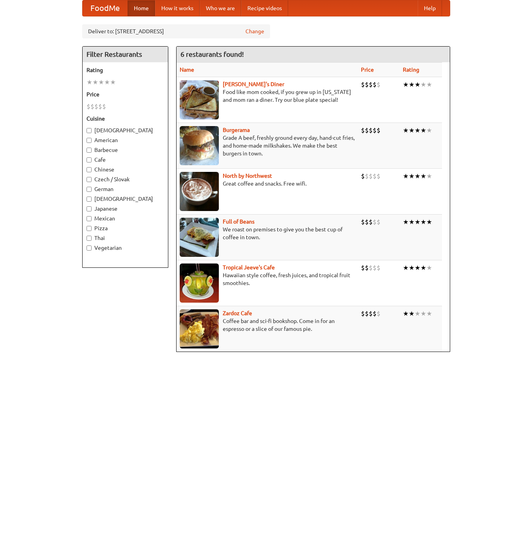 This screenshot has height=554, width=532. What do you see at coordinates (89, 140) in the screenshot?
I see `input: American` at bounding box center [89, 140].